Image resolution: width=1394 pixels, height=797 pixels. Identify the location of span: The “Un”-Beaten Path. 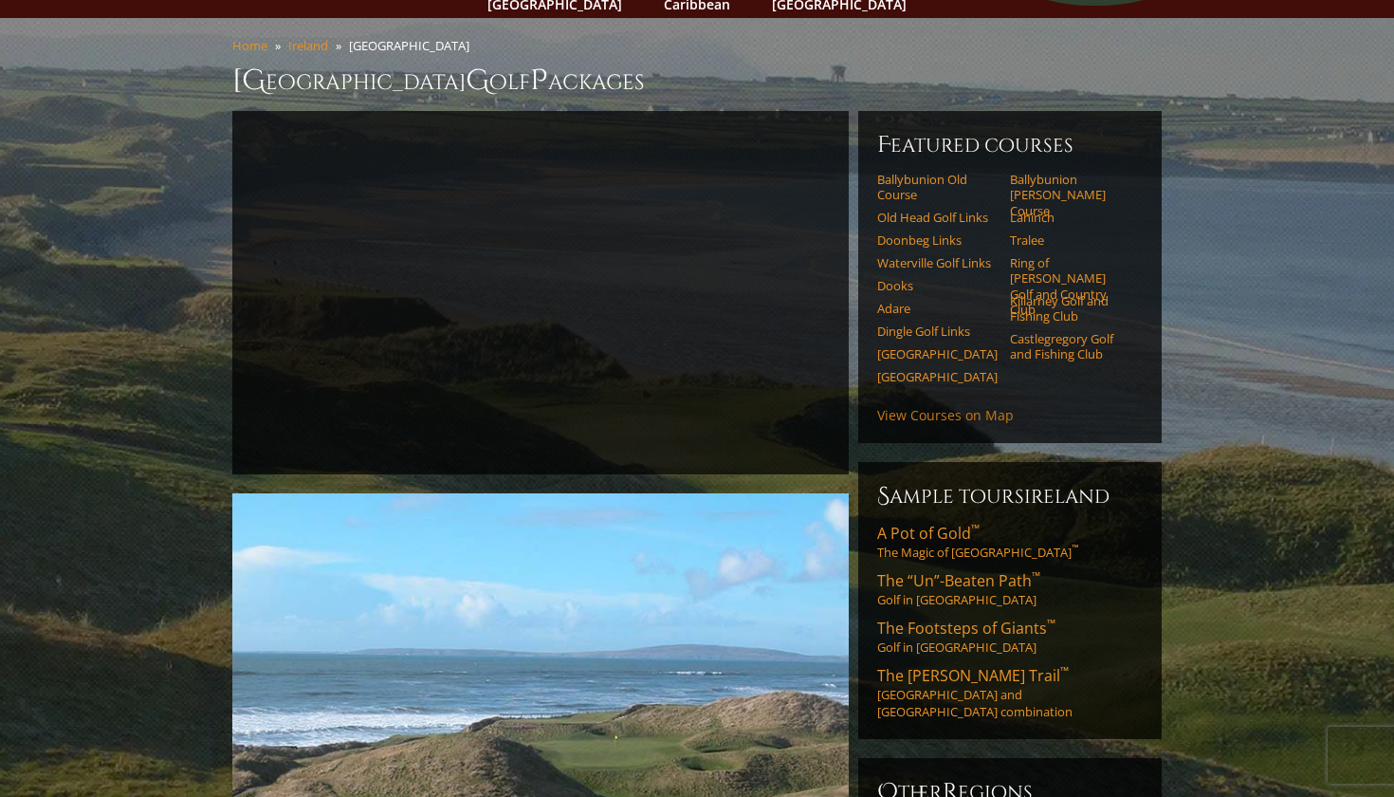
(959, 580).